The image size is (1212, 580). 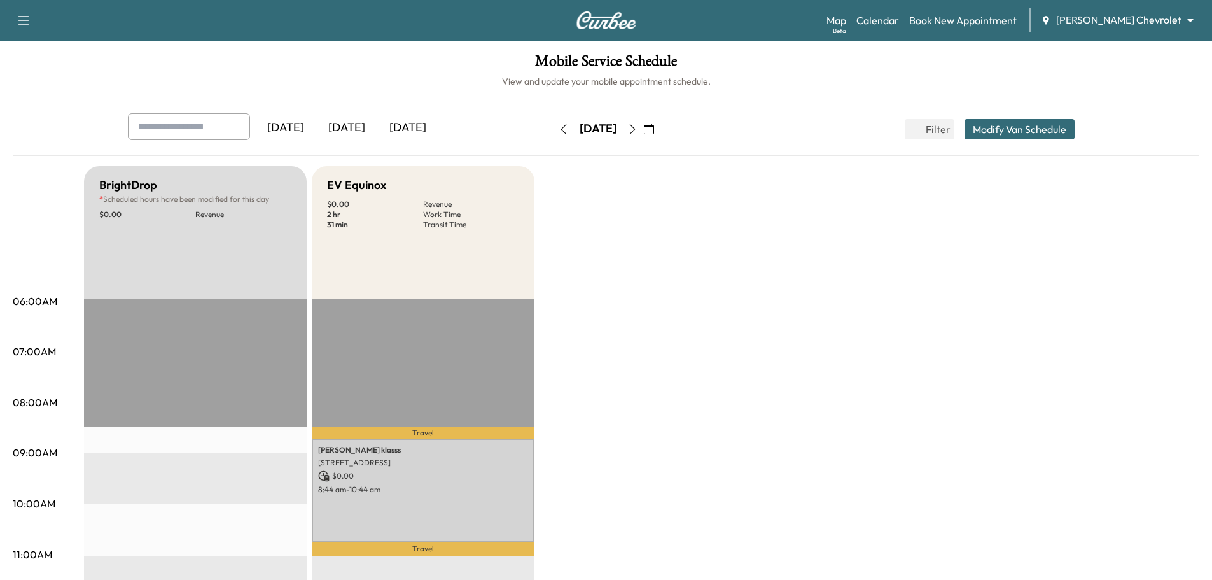 What do you see at coordinates (1019, 129) in the screenshot?
I see `button: Modify Van Schedule` at bounding box center [1019, 129].